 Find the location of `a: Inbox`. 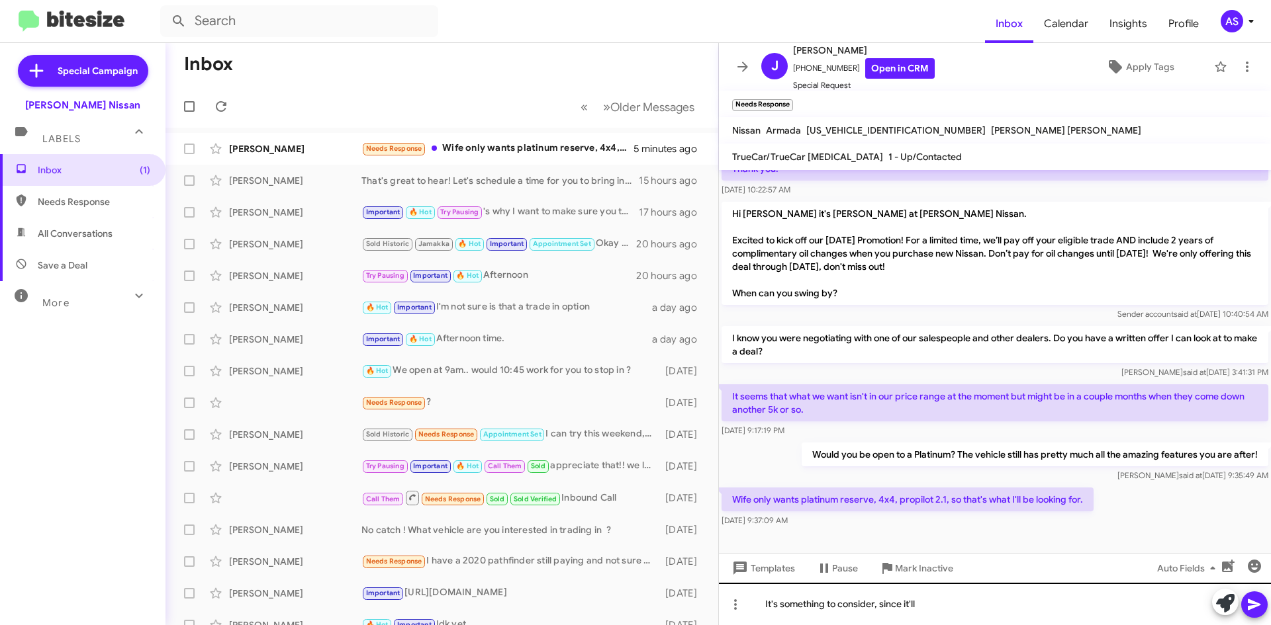

a: Inbox is located at coordinates (1009, 24).